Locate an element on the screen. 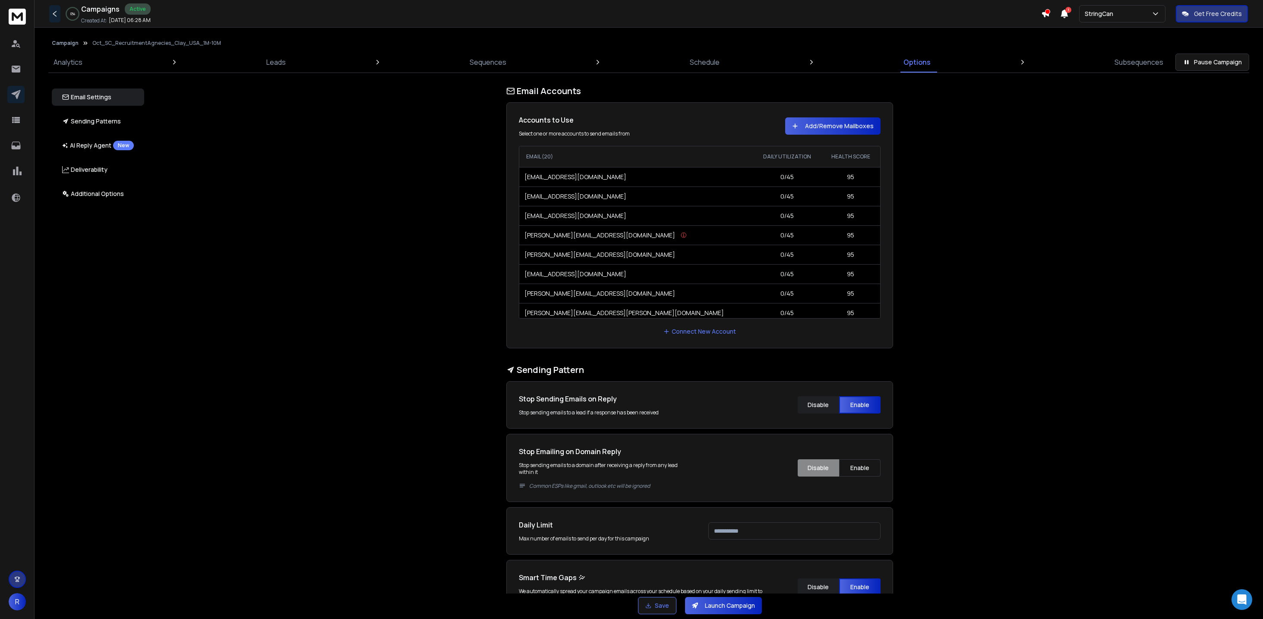  button: Pause Campaign is located at coordinates (1212, 62).